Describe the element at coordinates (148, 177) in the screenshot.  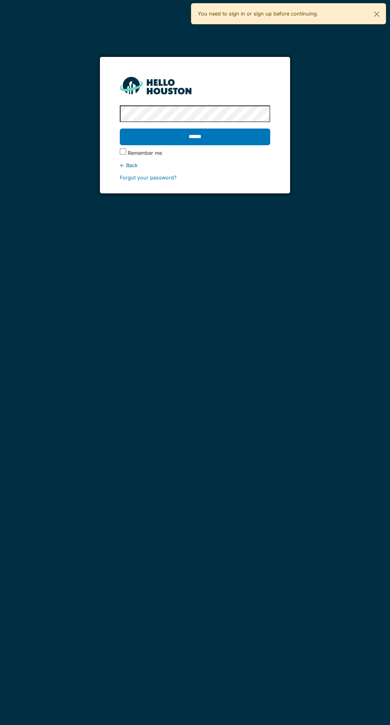
I see `a: Forgot your password?` at that location.